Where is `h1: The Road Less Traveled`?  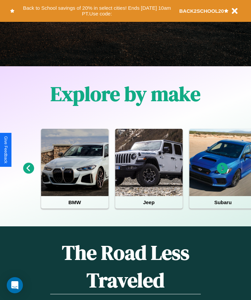 h1: The Road Less Traveled is located at coordinates (125, 267).